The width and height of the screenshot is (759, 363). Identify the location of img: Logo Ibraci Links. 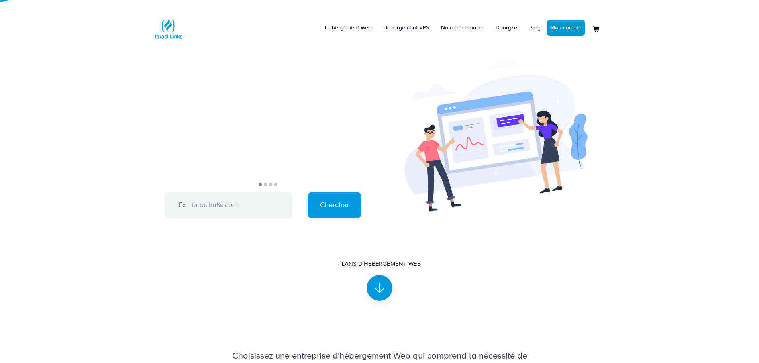
(169, 29).